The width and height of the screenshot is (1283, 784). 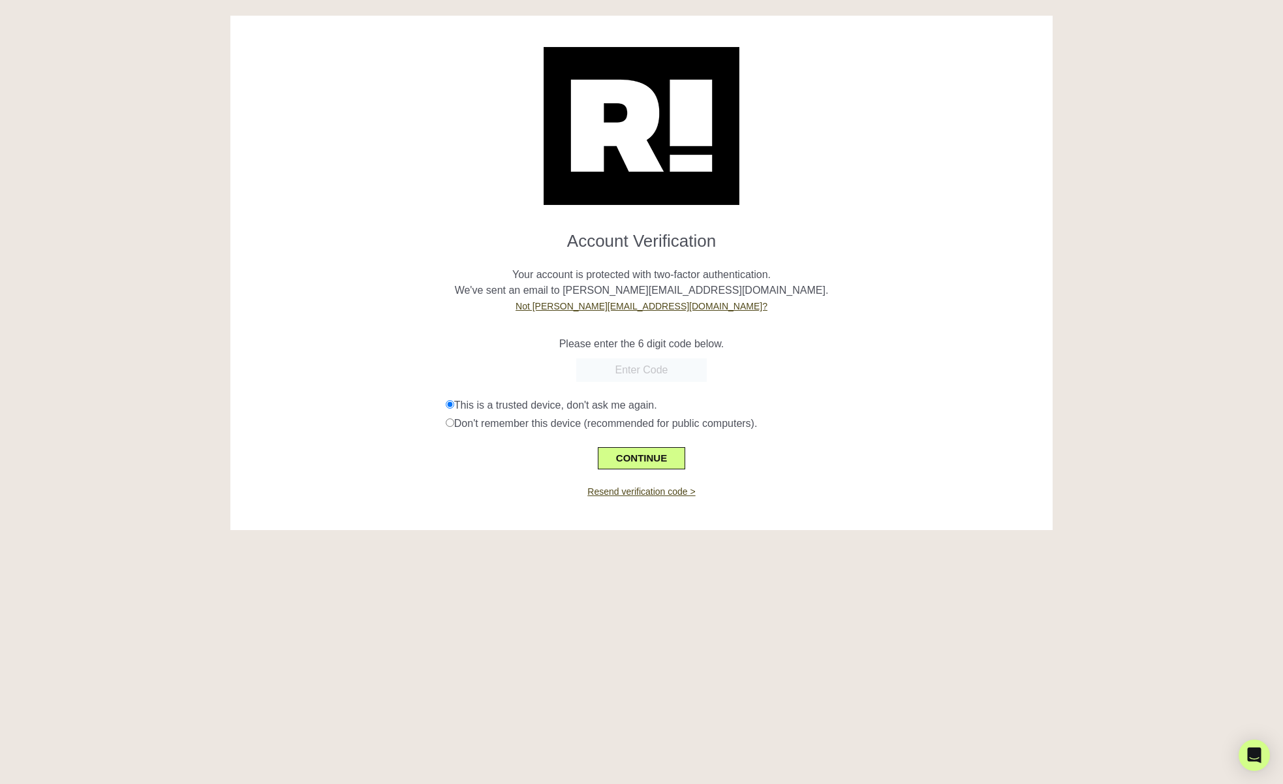 What do you see at coordinates (642, 344) in the screenshot?
I see `p: Please enter the 6 digit code below.` at bounding box center [642, 344].